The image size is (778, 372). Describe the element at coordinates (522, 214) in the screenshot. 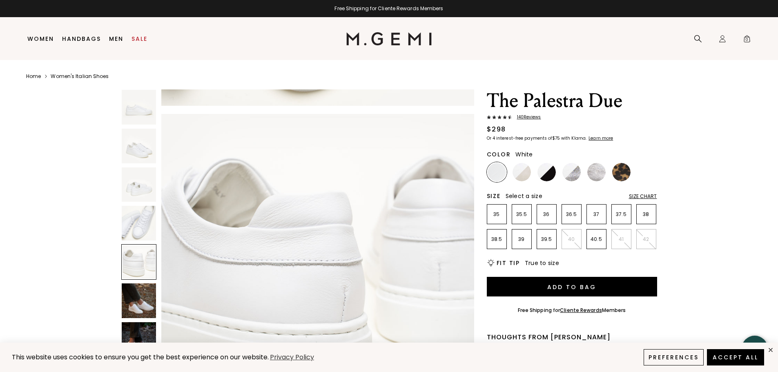

I see `p: 35.5` at that location.